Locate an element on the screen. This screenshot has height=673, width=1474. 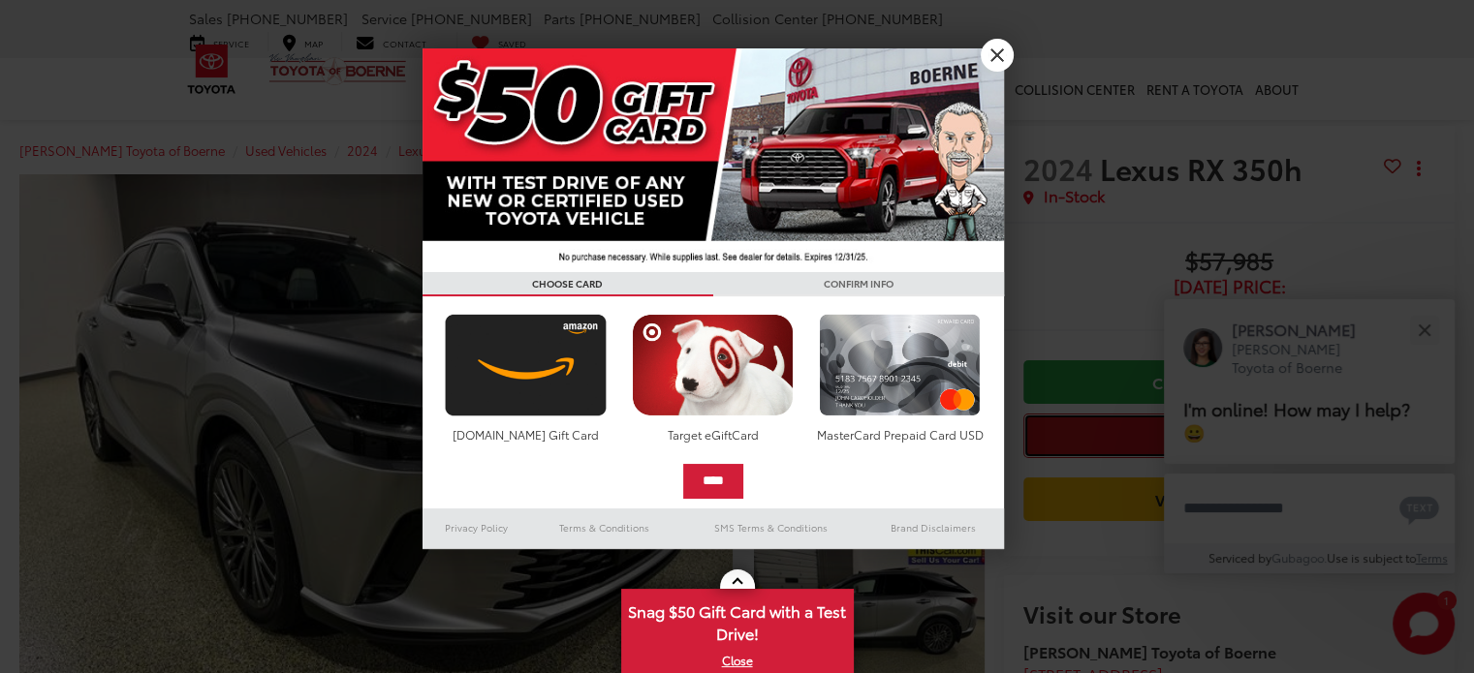
a: Brand Disclaimers is located at coordinates (933, 528).